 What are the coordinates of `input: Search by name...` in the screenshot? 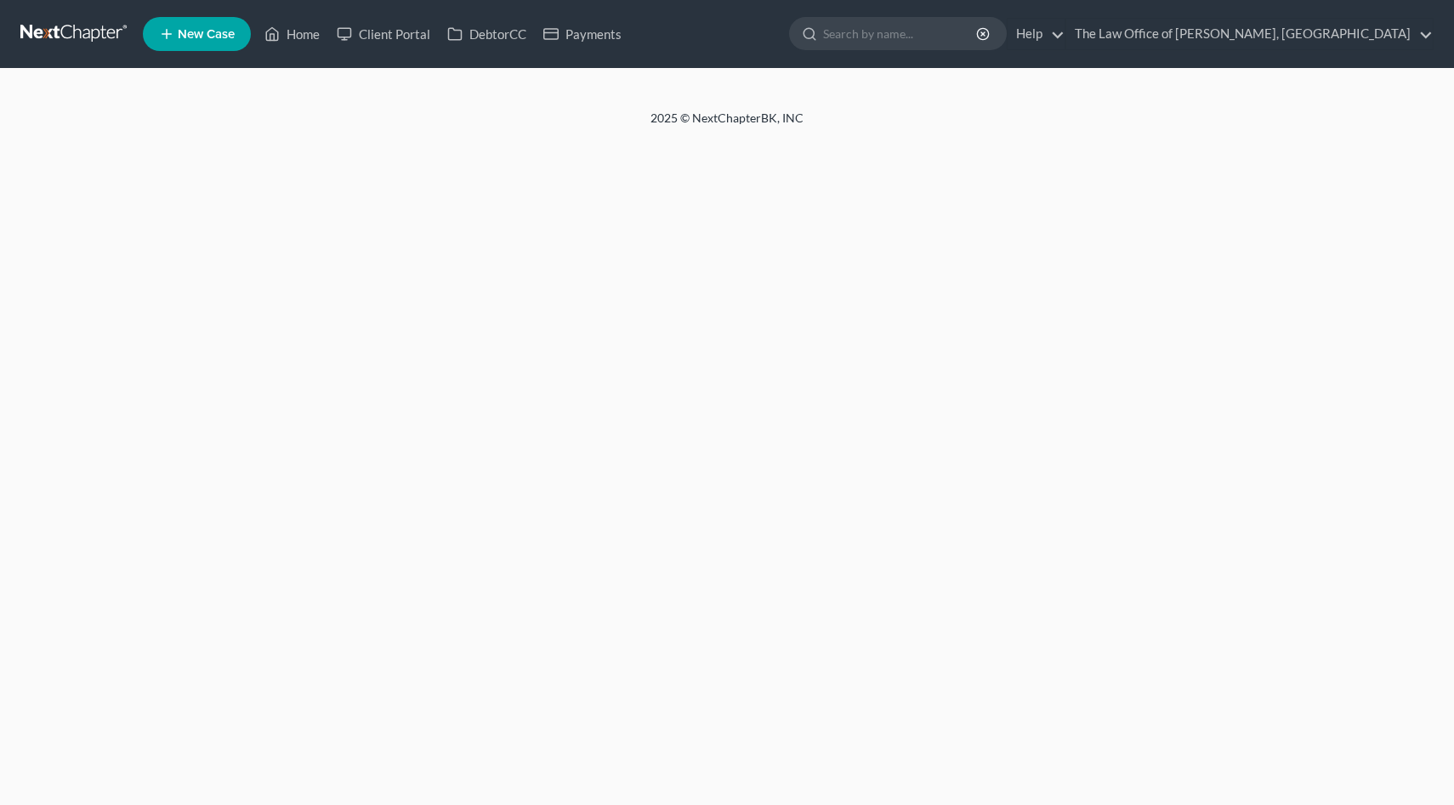 It's located at (900, 33).